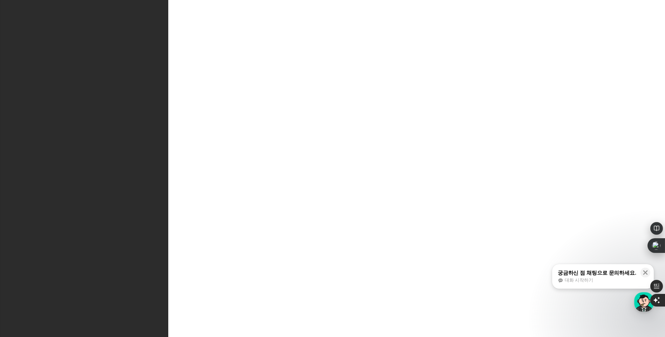  What do you see at coordinates (68, 231) in the screenshot?
I see `a: 대화` at bounding box center [68, 231].